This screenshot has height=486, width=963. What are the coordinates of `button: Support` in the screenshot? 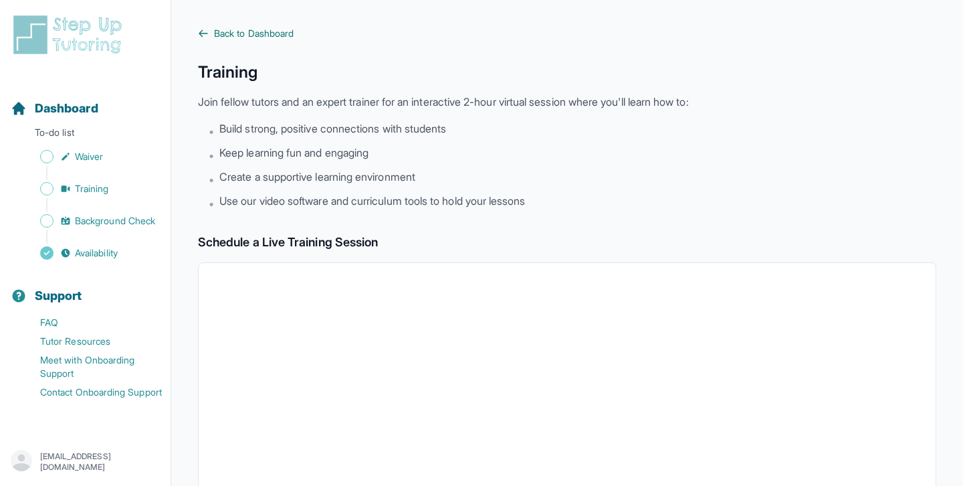 It's located at (85, 288).